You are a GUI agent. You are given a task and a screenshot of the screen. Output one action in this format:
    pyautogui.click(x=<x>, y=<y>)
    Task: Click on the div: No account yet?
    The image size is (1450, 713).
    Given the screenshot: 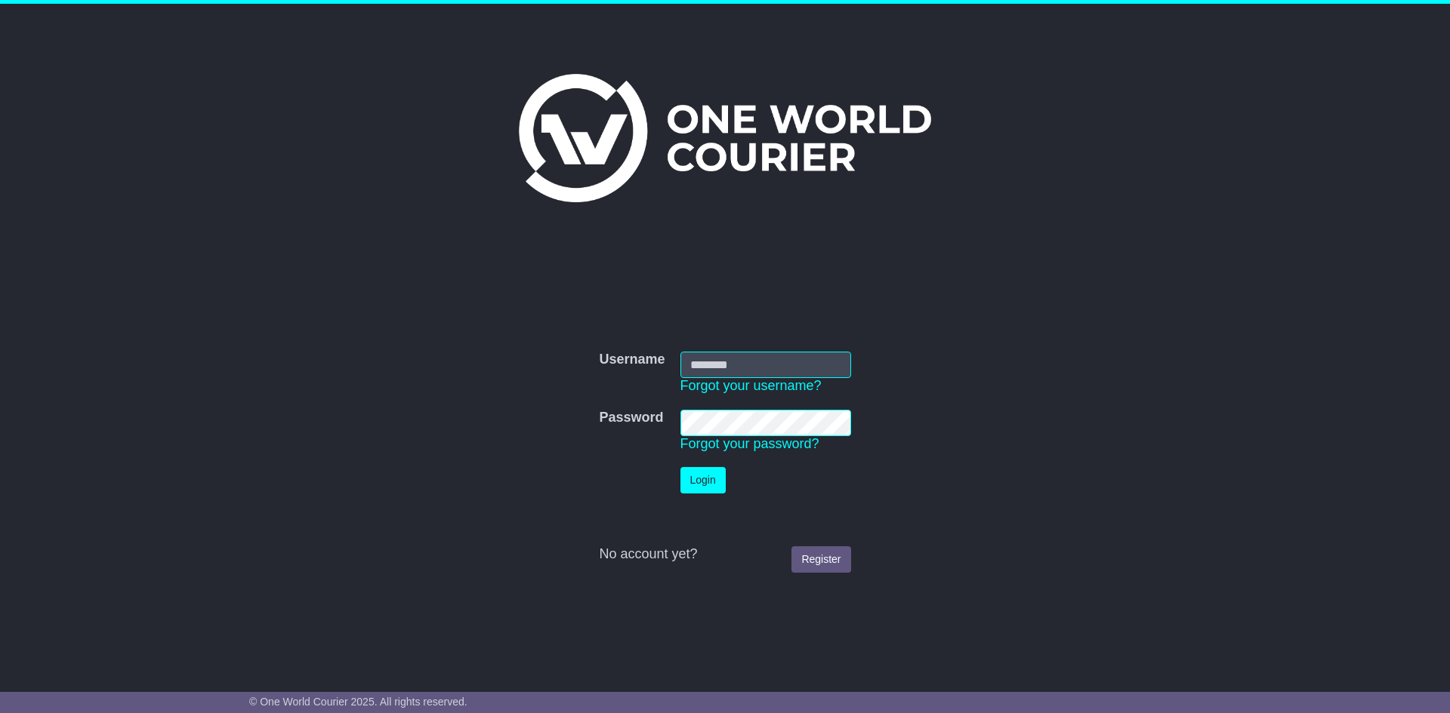 What is the action you would take?
    pyautogui.click(x=724, y=555)
    